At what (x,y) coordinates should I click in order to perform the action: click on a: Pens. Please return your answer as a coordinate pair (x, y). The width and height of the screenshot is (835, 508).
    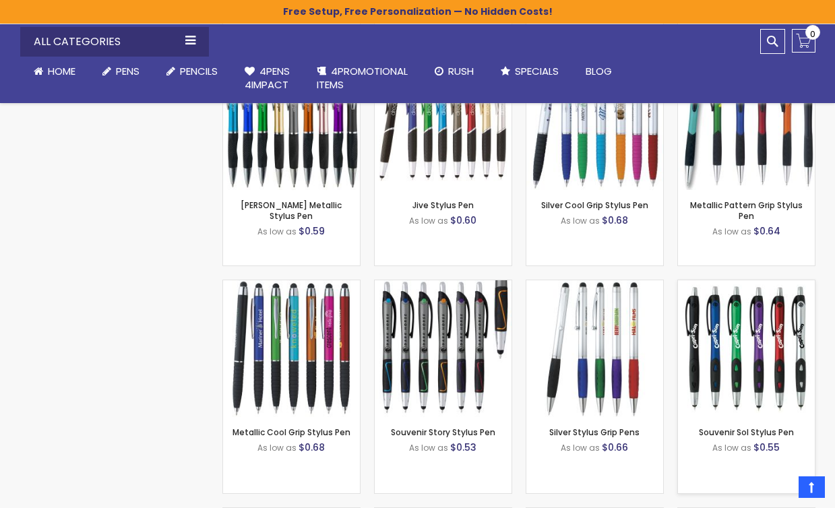
    Looking at the image, I should click on (121, 71).